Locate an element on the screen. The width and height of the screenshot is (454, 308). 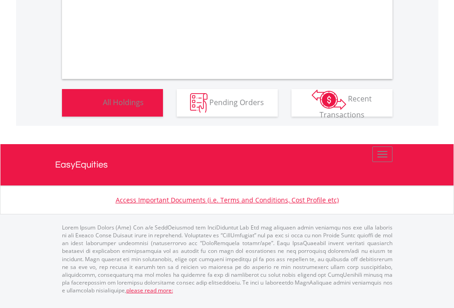
button: Recent Transactions is located at coordinates (342, 103).